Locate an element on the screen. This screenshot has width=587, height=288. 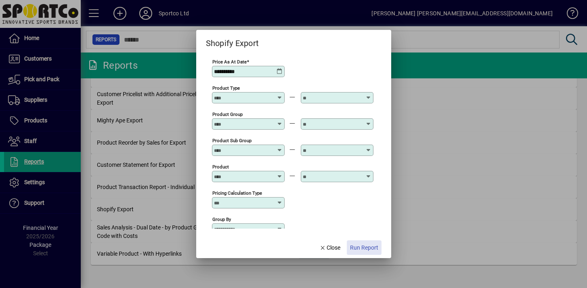
mat-label: Product Type is located at coordinates (226, 88).